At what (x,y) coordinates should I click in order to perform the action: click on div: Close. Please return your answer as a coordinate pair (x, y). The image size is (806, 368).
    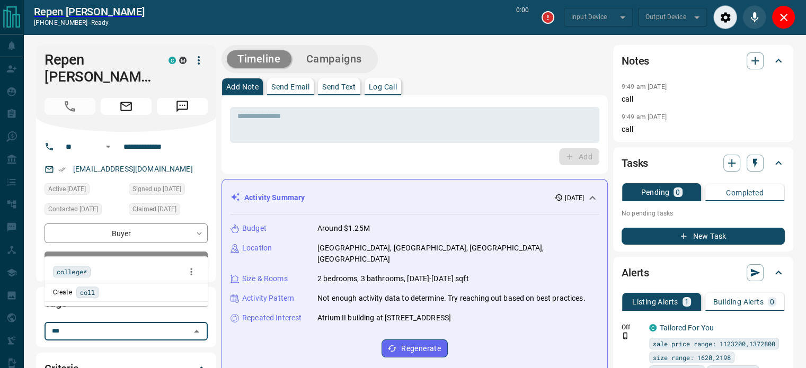
    Looking at the image, I should click on (783, 17).